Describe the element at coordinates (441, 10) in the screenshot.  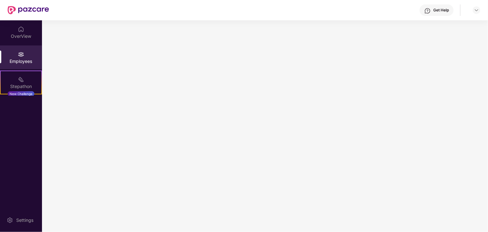
I see `div: Get Help` at that location.